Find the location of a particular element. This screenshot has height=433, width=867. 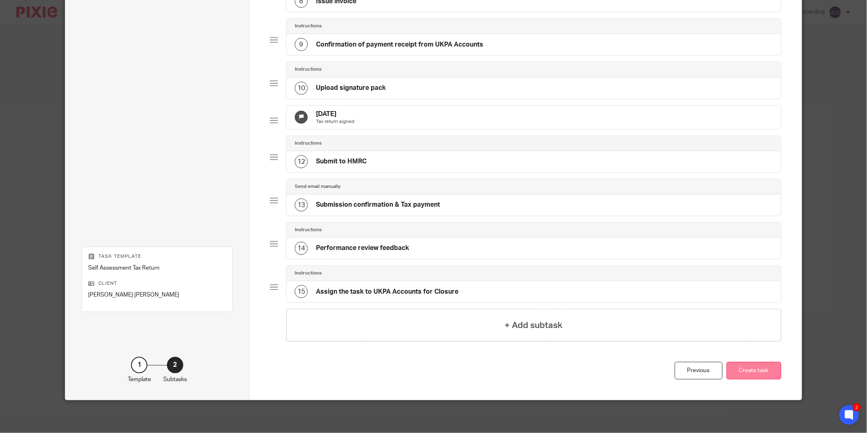

h4: Assign the task to UKPA Accounts for Closure is located at coordinates (387, 291).